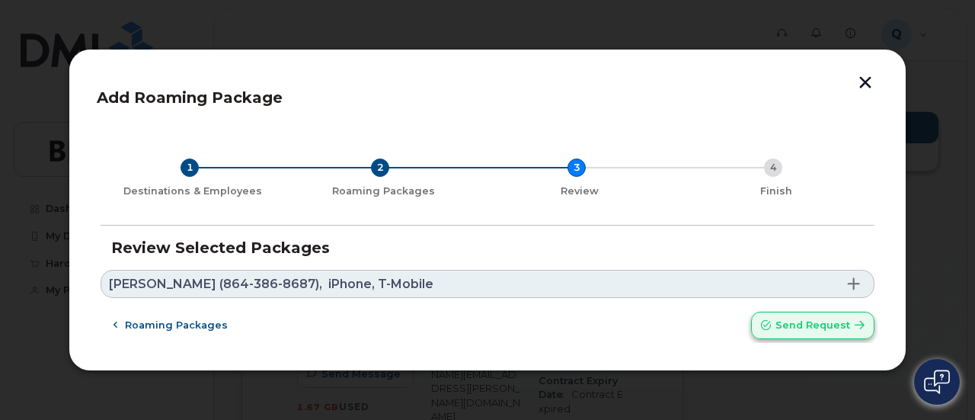 This screenshot has width=975, height=420. What do you see at coordinates (776, 191) in the screenshot?
I see `div: Finish` at bounding box center [776, 191].